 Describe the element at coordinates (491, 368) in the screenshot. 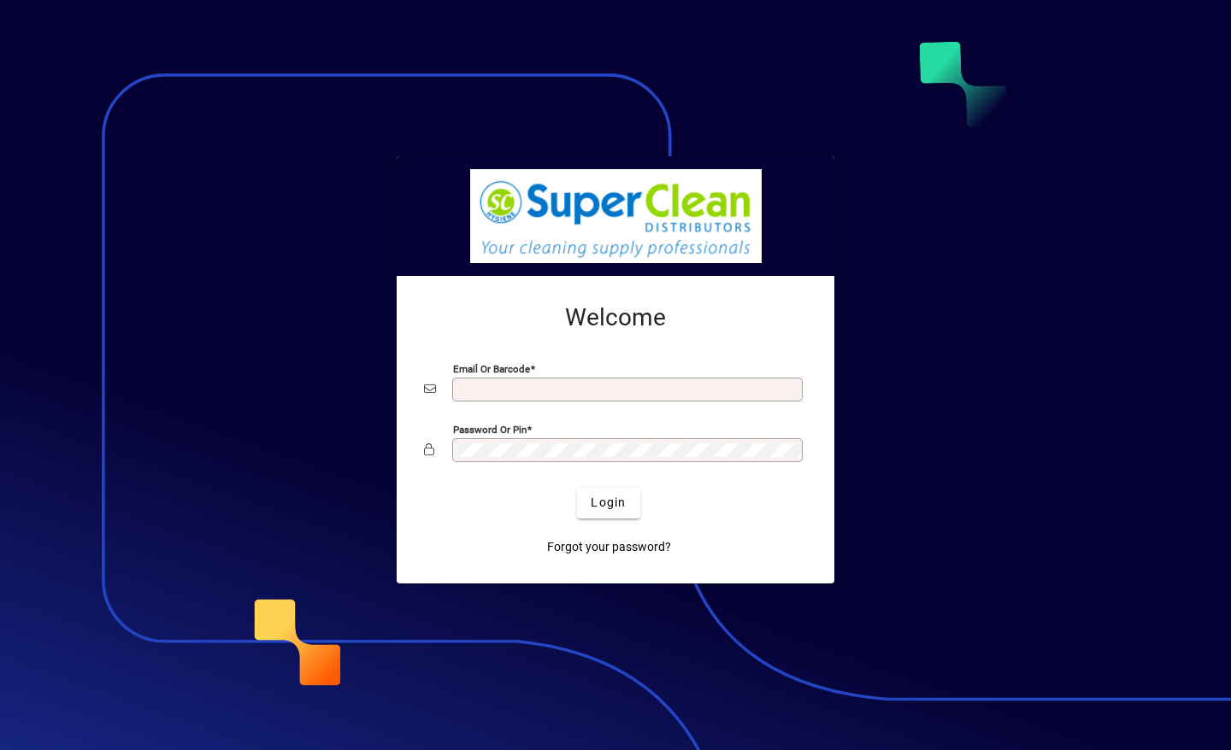

I see `mat-label: Email or Barcode` at that location.